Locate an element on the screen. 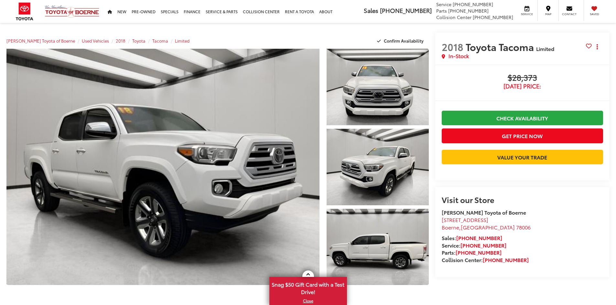 The height and width of the screenshot is (305, 616). strong: Parts: is located at coordinates (471, 252).